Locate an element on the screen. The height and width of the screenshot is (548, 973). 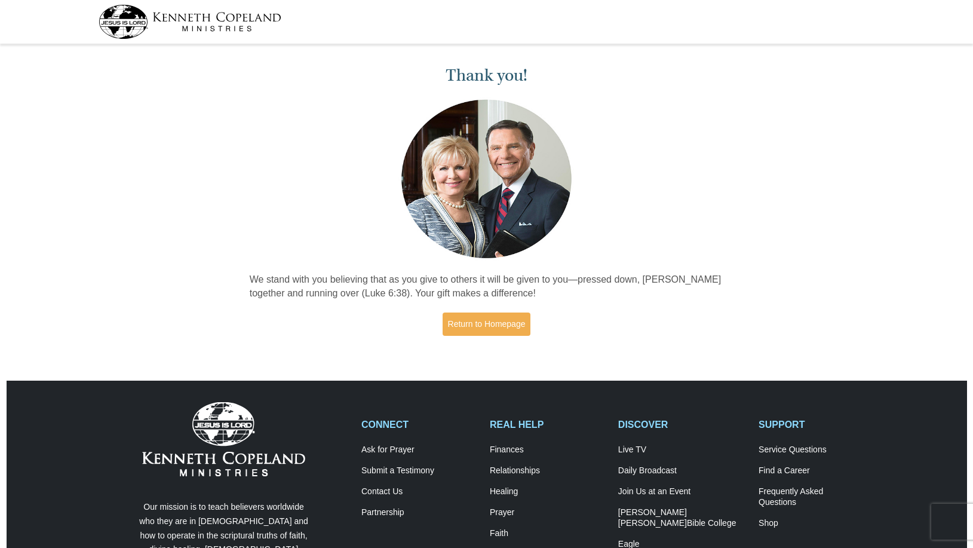
img: Kenneth and Gloria is located at coordinates (486, 179).